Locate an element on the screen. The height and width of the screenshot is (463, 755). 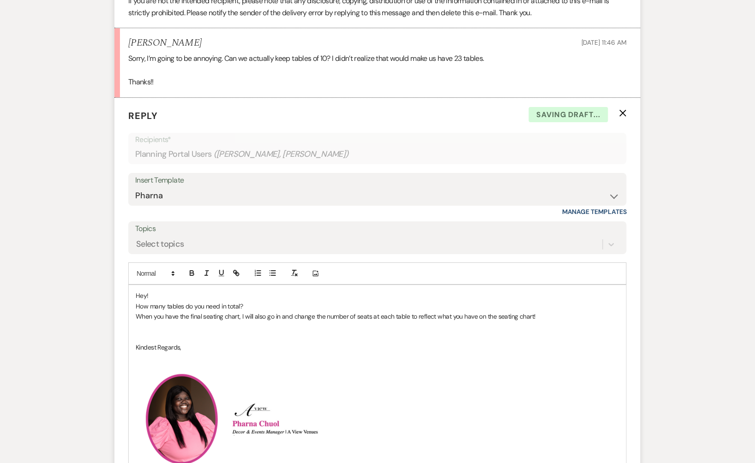
img: Screenshot 2025-04-02 at 3.30.15 PM.png is located at coordinates (281, 419).